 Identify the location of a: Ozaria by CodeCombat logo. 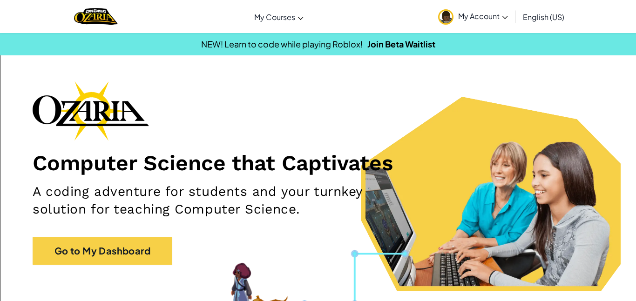
(95, 16).